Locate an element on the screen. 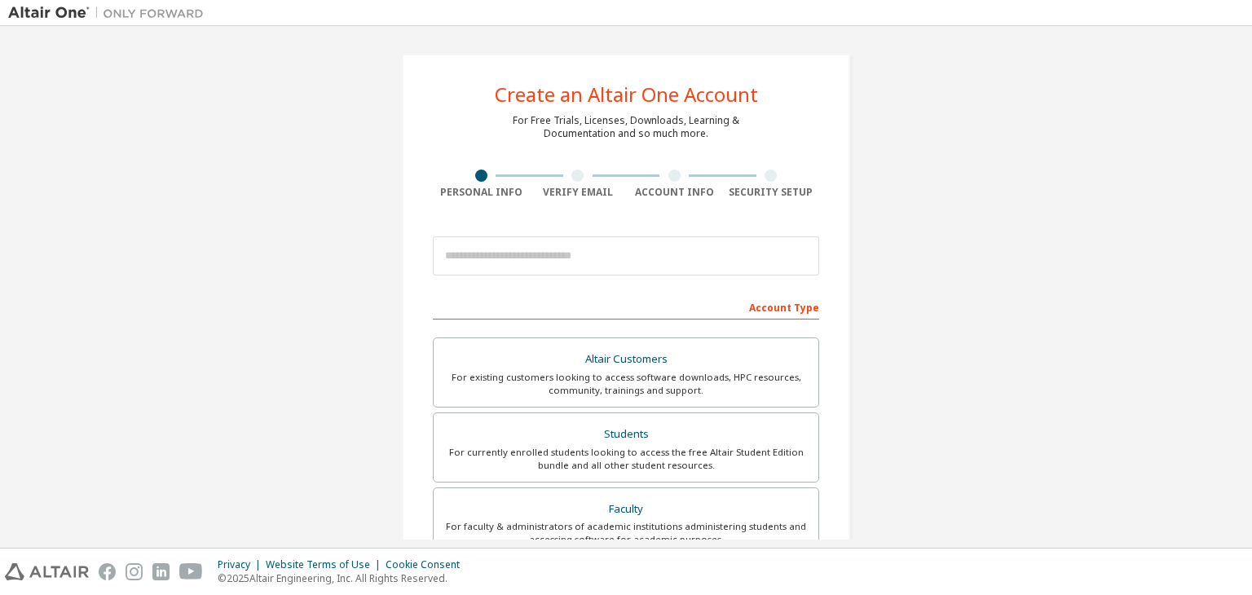 Image resolution: width=1252 pixels, height=595 pixels. div: Personal Info is located at coordinates (481, 192).